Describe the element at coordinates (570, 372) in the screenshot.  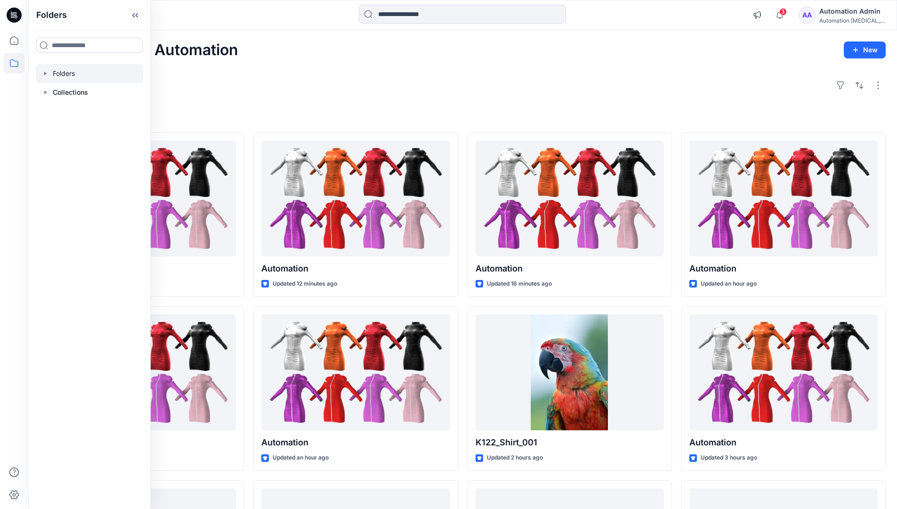
I see `a: K122_Shirt_001` at that location.